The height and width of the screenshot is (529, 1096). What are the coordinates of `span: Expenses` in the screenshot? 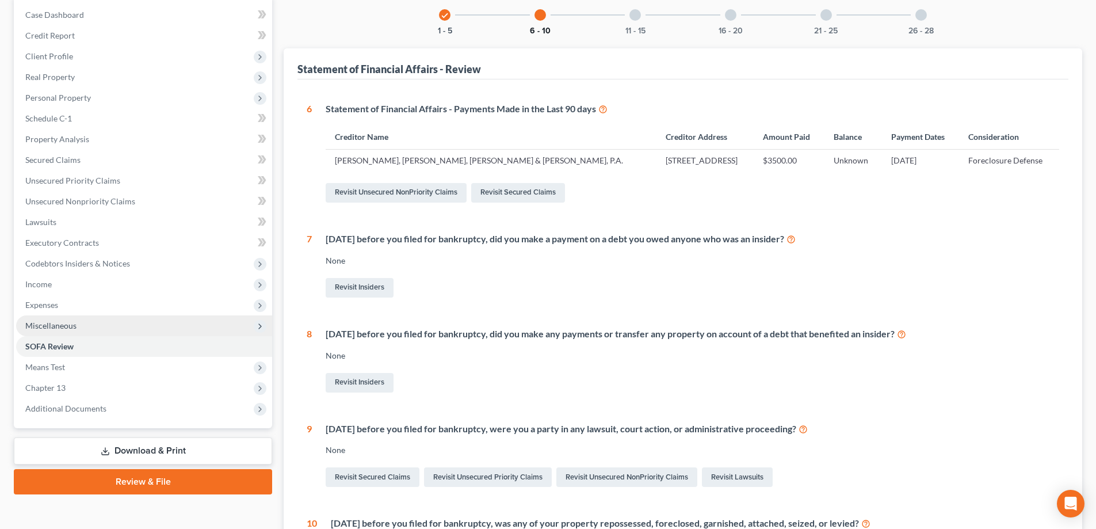 It's located at (41, 304).